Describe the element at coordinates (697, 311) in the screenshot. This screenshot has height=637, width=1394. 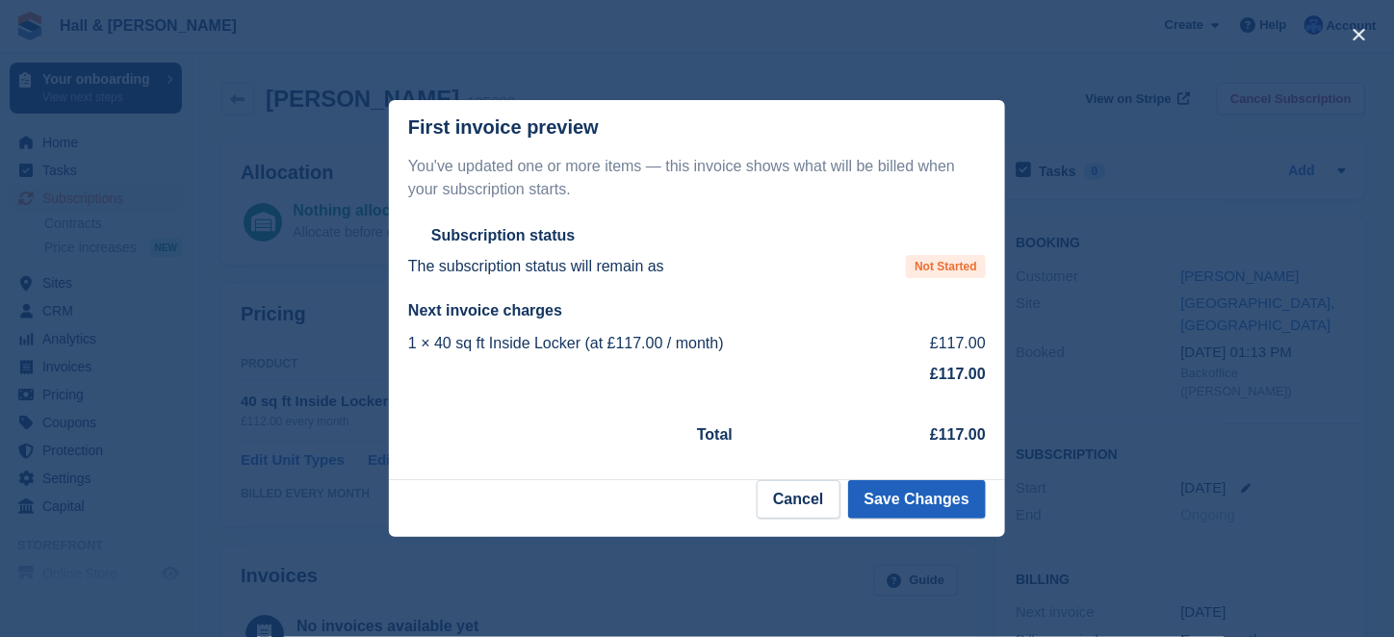
I see `h2: Next invoice charges` at that location.